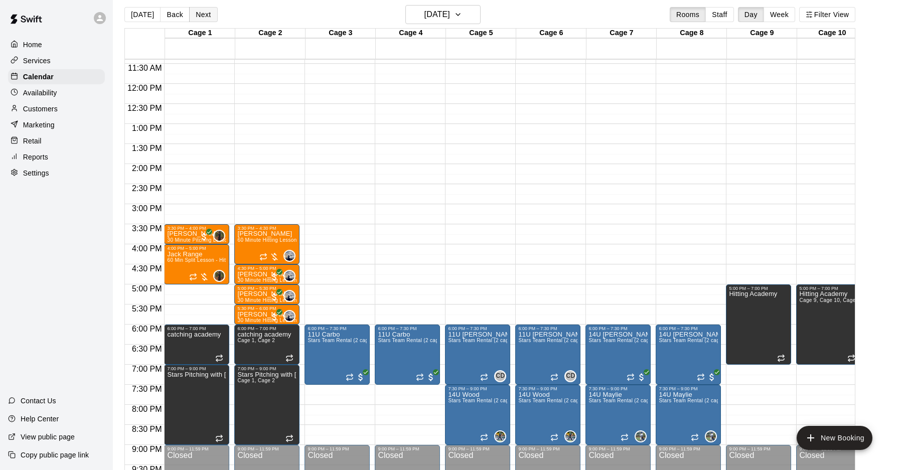 The image size is (899, 470). I want to click on span: 8:30 PM, so click(147, 429).